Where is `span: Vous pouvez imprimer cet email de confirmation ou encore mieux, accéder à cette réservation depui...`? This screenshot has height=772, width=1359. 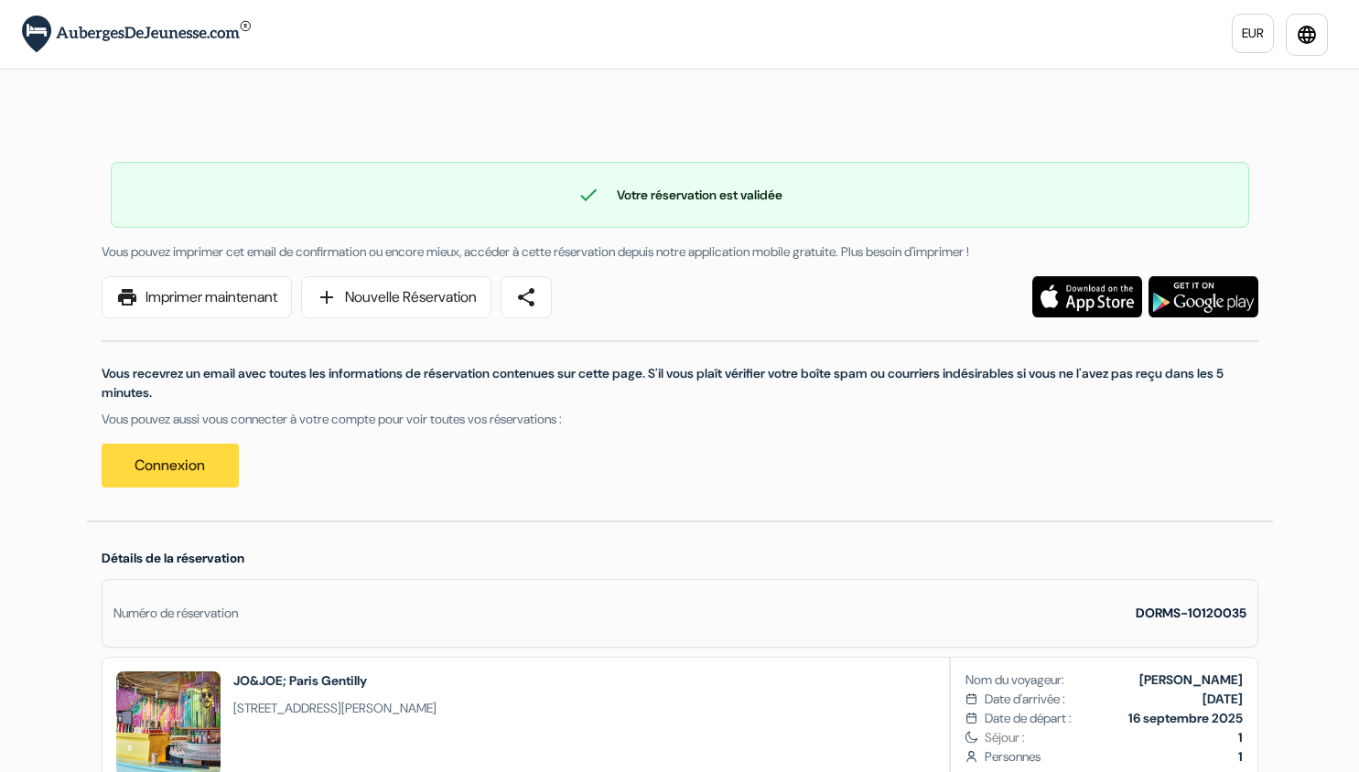
span: Vous pouvez imprimer cet email de confirmation ou encore mieux, accéder à cette réservation depui... is located at coordinates (535, 252).